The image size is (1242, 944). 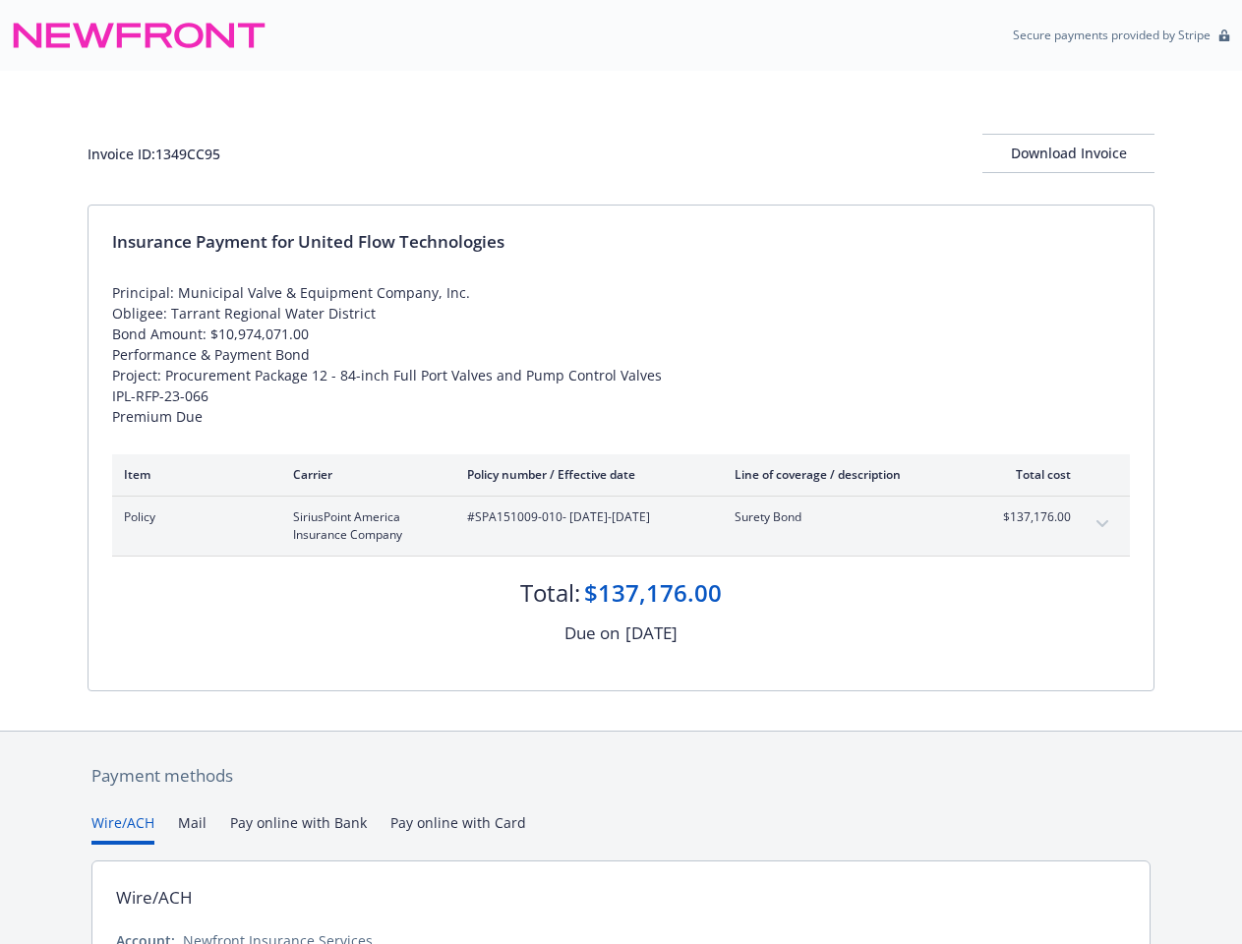 What do you see at coordinates (1033, 517) in the screenshot?
I see `span: $137,176.00` at bounding box center [1033, 517].